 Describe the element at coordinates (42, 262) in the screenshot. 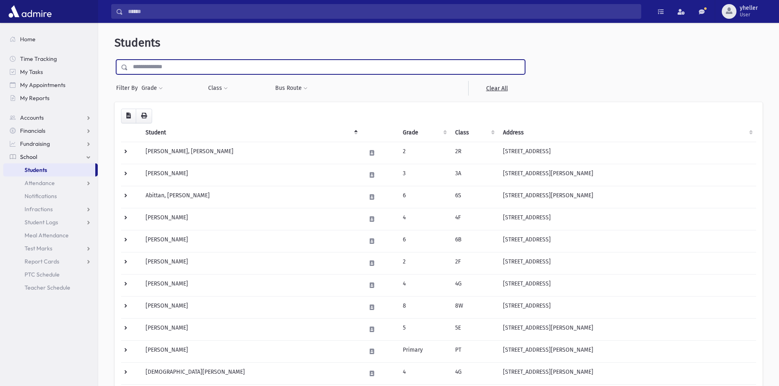

I see `span: Report Cards` at that location.